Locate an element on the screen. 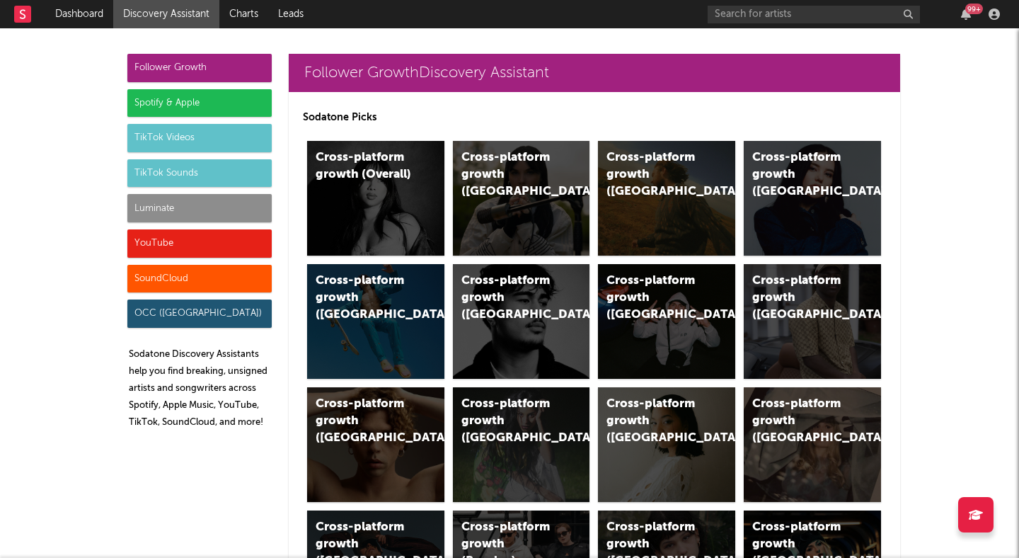 The image size is (1019, 558). p: Sodatone Discovery Assistants help you find breaking, unsigned artists and songwriters across Spo... is located at coordinates (200, 389).